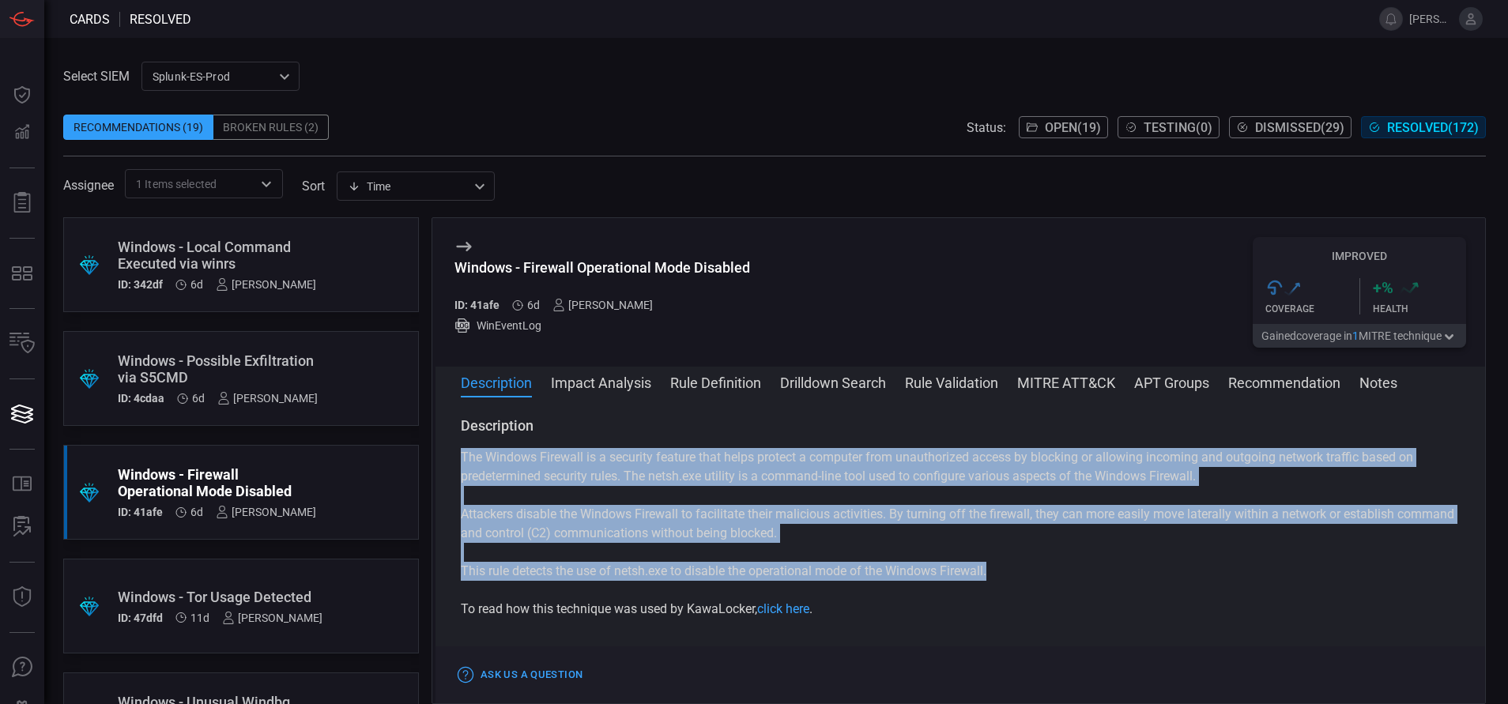 The image size is (1508, 704). I want to click on span: Cards, so click(89, 19).